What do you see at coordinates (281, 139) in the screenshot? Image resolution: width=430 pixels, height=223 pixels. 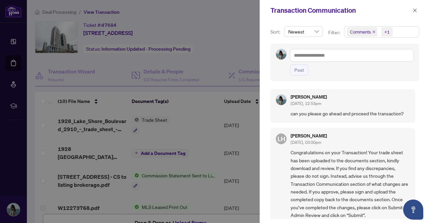 I see `span: LH` at bounding box center [281, 139].